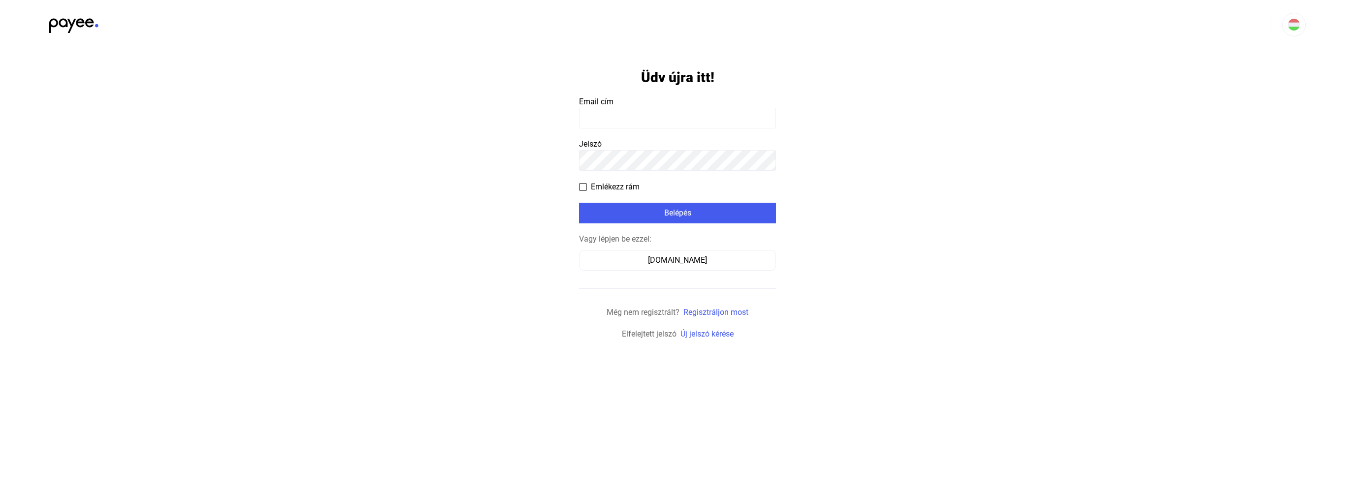 This screenshot has height=493, width=1355. What do you see at coordinates (716, 312) in the screenshot?
I see `a: Regisztráljon most` at bounding box center [716, 312].